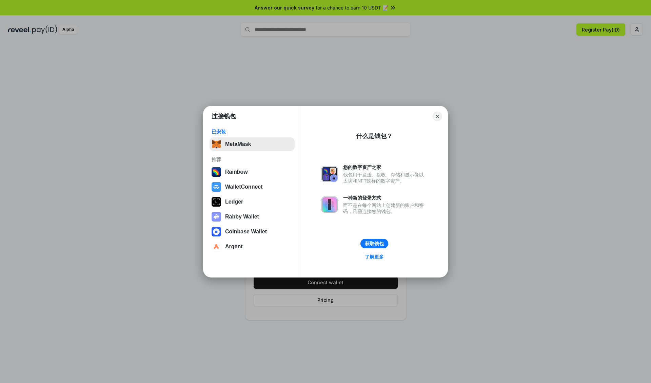  What do you see at coordinates (252, 144) in the screenshot?
I see `button: MetaMask` at bounding box center [252, 144].